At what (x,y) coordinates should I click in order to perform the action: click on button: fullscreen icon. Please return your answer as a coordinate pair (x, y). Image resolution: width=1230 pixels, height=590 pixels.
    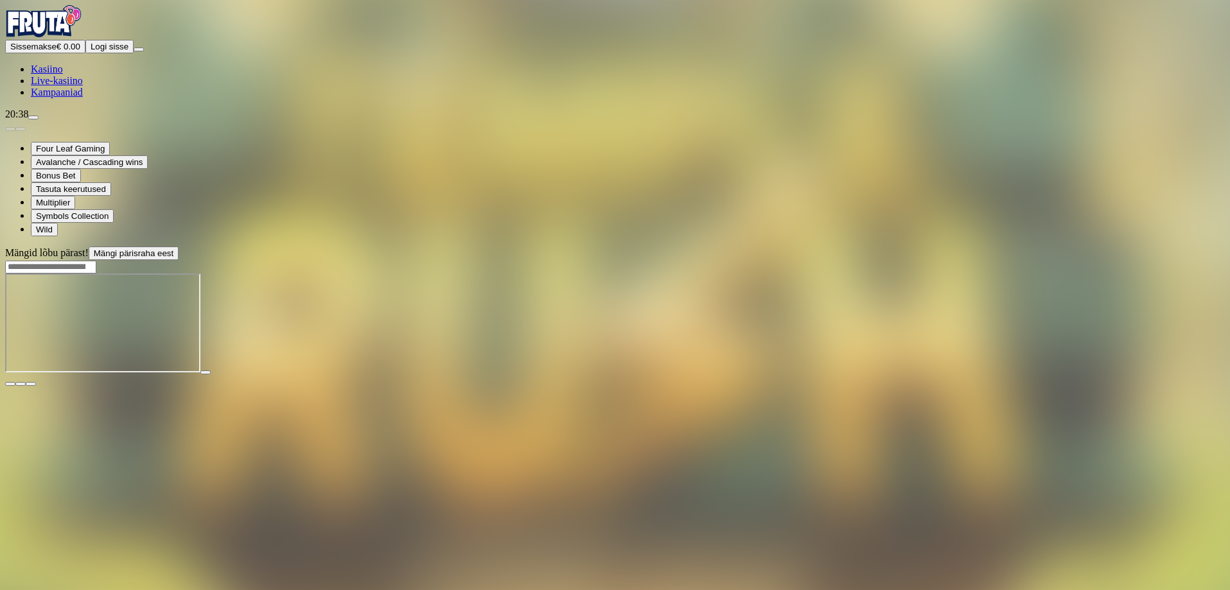
    Looking at the image, I should click on (31, 384).